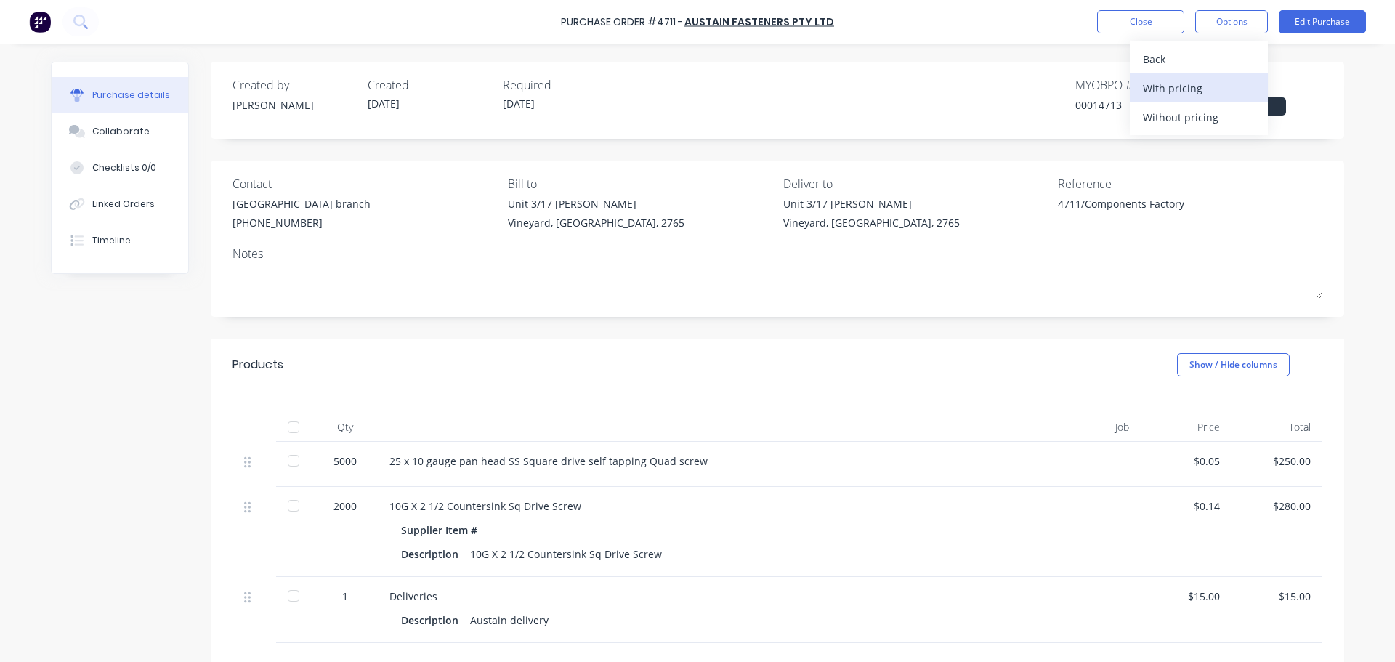  I want to click on div: Created, so click(429, 85).